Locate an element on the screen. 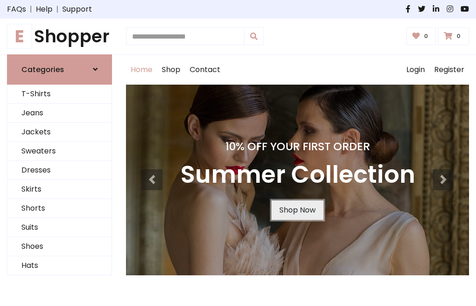 Image resolution: width=476 pixels, height=306 pixels. a: Support is located at coordinates (77, 9).